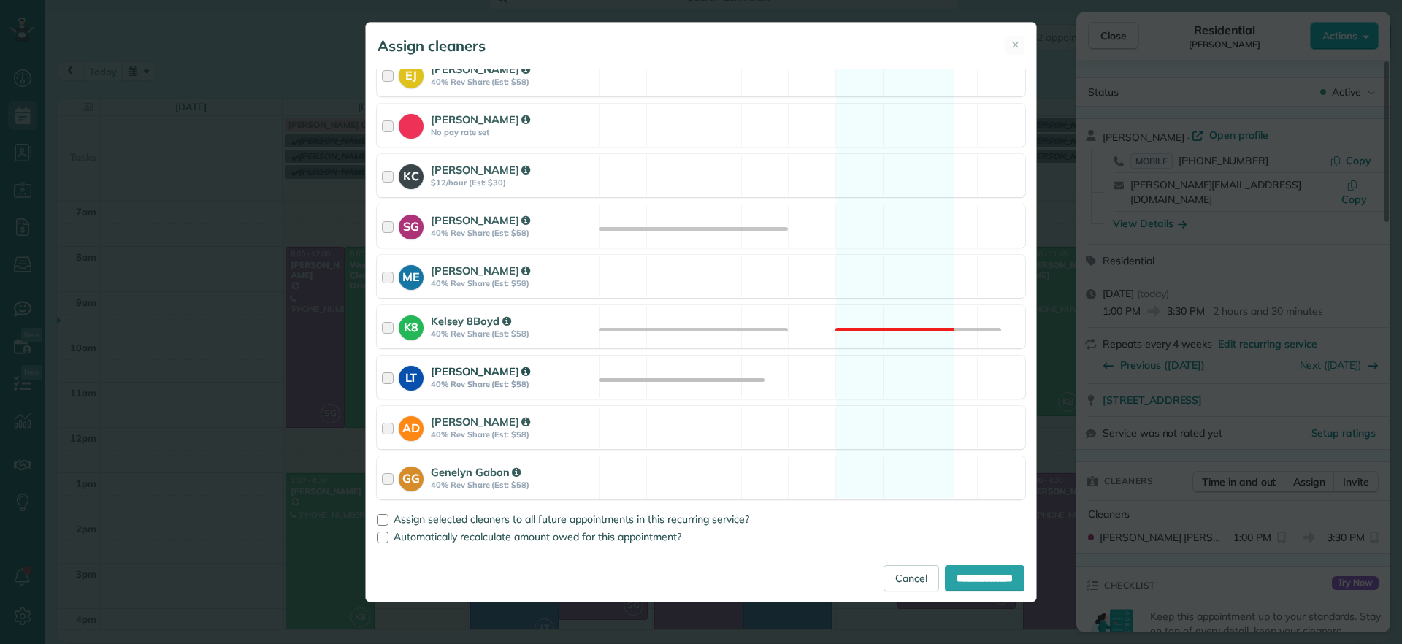 Image resolution: width=1402 pixels, height=644 pixels. What do you see at coordinates (411, 225) in the screenshot?
I see `strong: SG` at bounding box center [411, 225].